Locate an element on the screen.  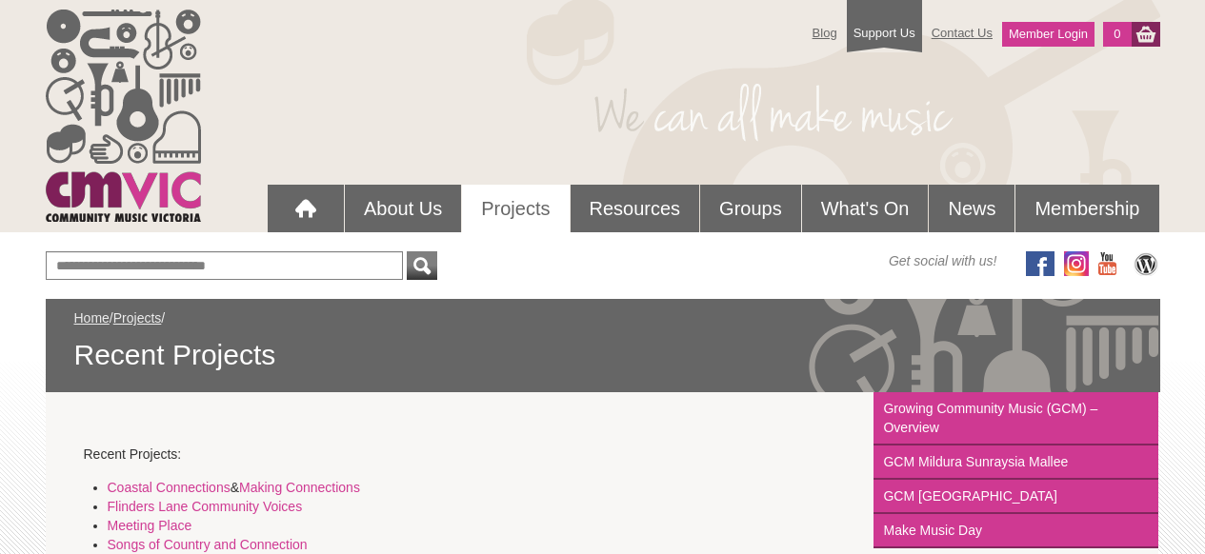
a: 0 is located at coordinates (1116, 34).